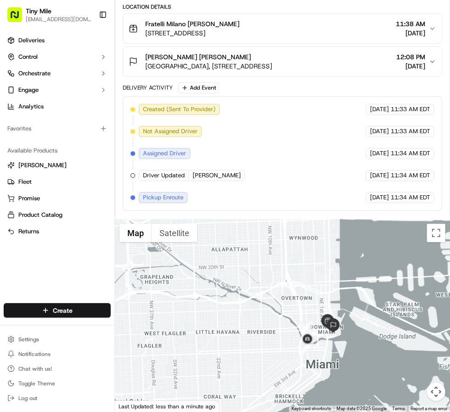 The height and width of the screenshot is (412, 450). I want to click on div: Start new chat, so click(91, 93).